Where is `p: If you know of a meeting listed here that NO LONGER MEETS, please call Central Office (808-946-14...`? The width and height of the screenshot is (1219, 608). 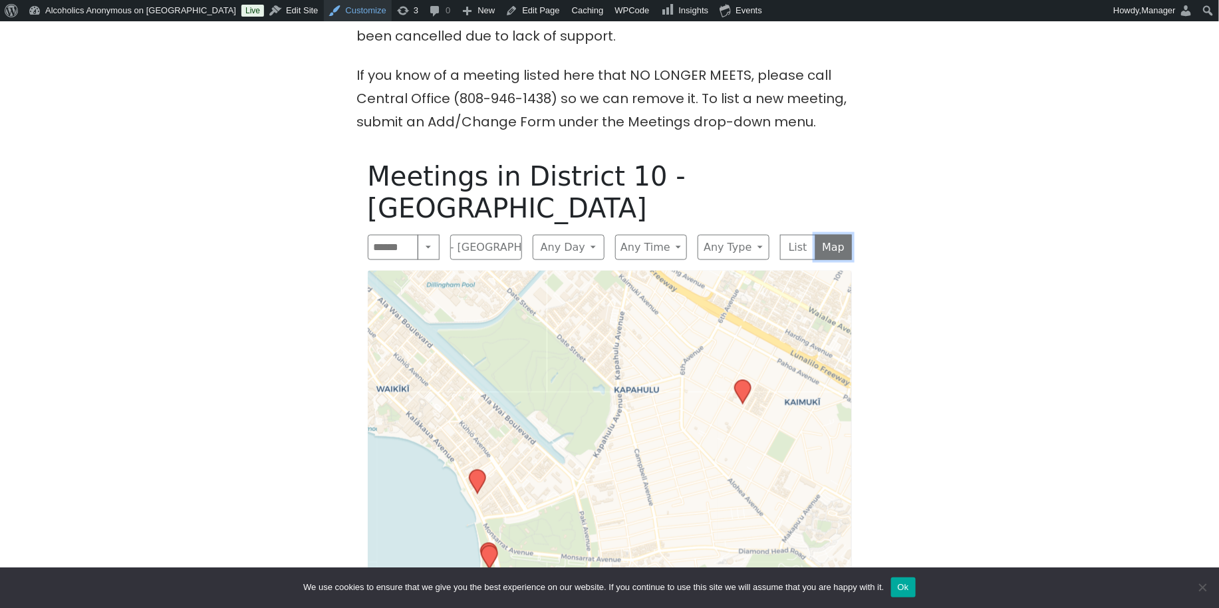 p: If you know of a meeting listed here that NO LONGER MEETS, please call Central Office (808-946-14... is located at coordinates (610, 98).